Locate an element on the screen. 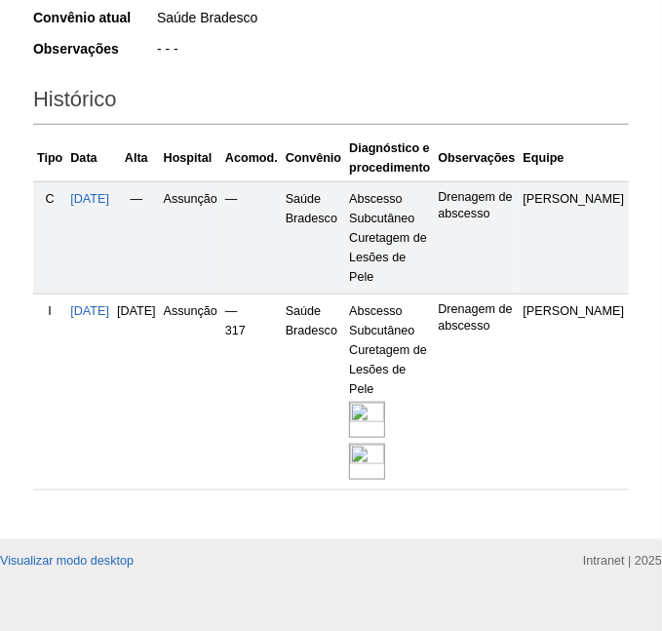 This screenshot has width=662, height=631. th: Hospital is located at coordinates (190, 158).